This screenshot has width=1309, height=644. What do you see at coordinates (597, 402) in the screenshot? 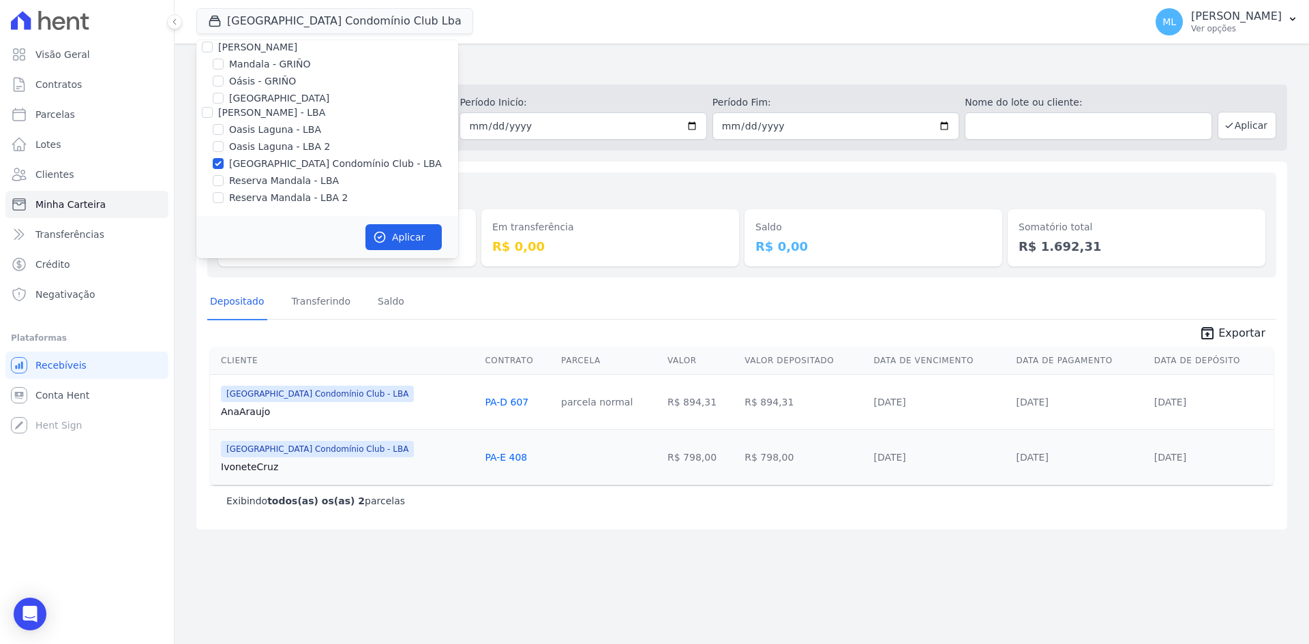
I see `a: parcela normal` at bounding box center [597, 402].